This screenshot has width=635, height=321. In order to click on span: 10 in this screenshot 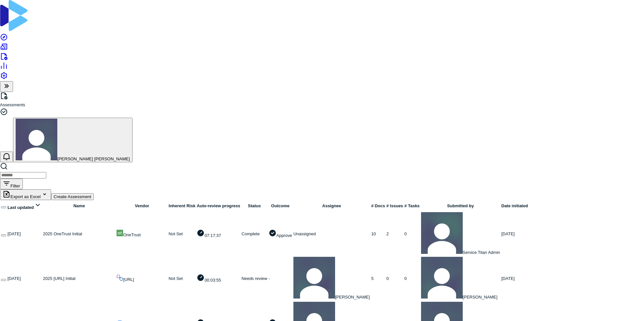, I will do `click(374, 234)`.